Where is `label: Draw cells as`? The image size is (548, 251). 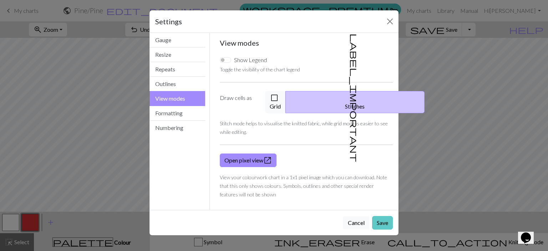
label: Draw cells as is located at coordinates (238, 102).